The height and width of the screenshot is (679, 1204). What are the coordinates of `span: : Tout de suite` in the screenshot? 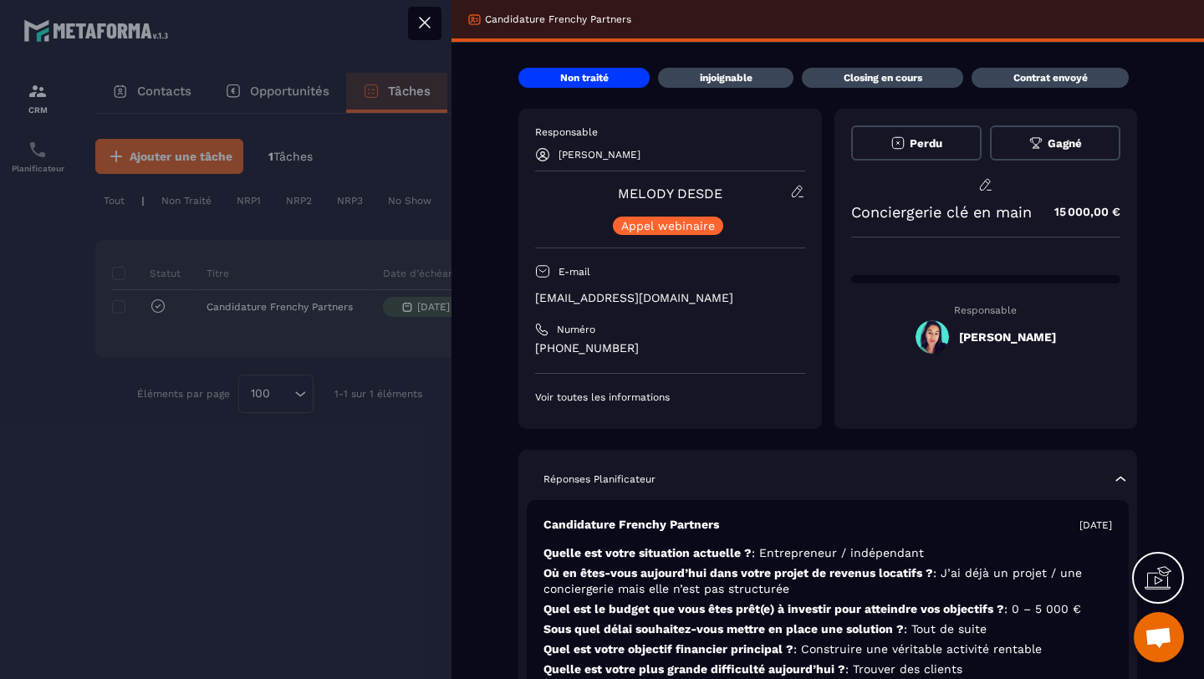 It's located at (945, 629).